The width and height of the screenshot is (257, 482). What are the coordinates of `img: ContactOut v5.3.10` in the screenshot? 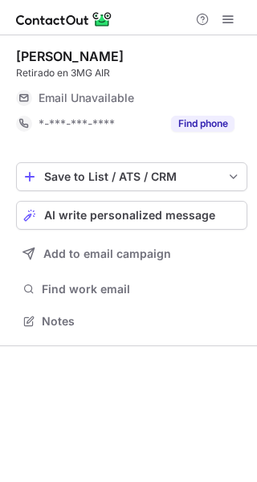 It's located at (64, 19).